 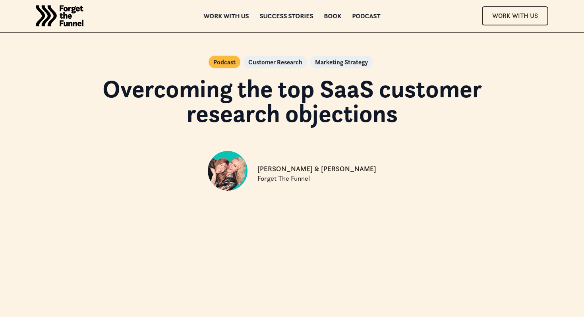 I want to click on div: Book, so click(x=333, y=16).